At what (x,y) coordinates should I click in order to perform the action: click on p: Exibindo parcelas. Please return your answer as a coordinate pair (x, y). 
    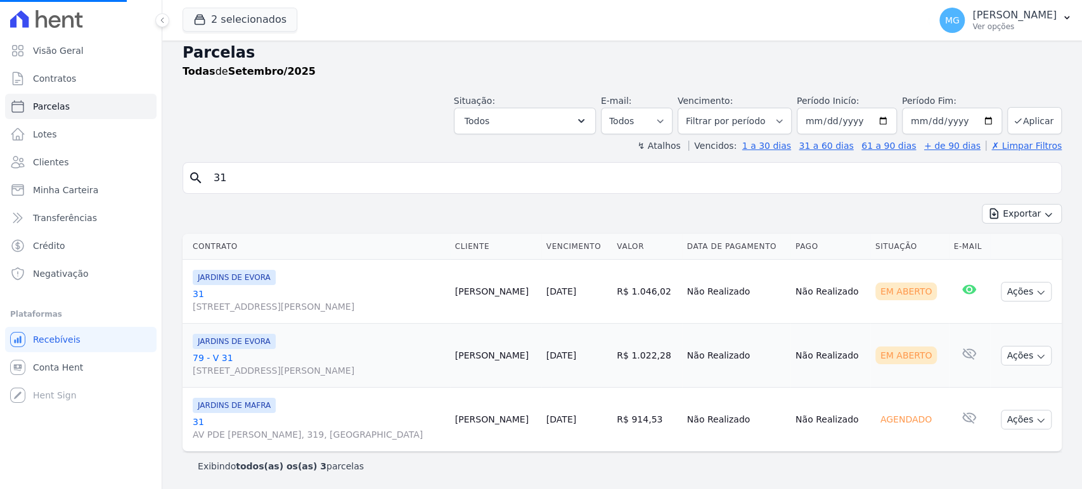
    Looking at the image, I should click on (281, 466).